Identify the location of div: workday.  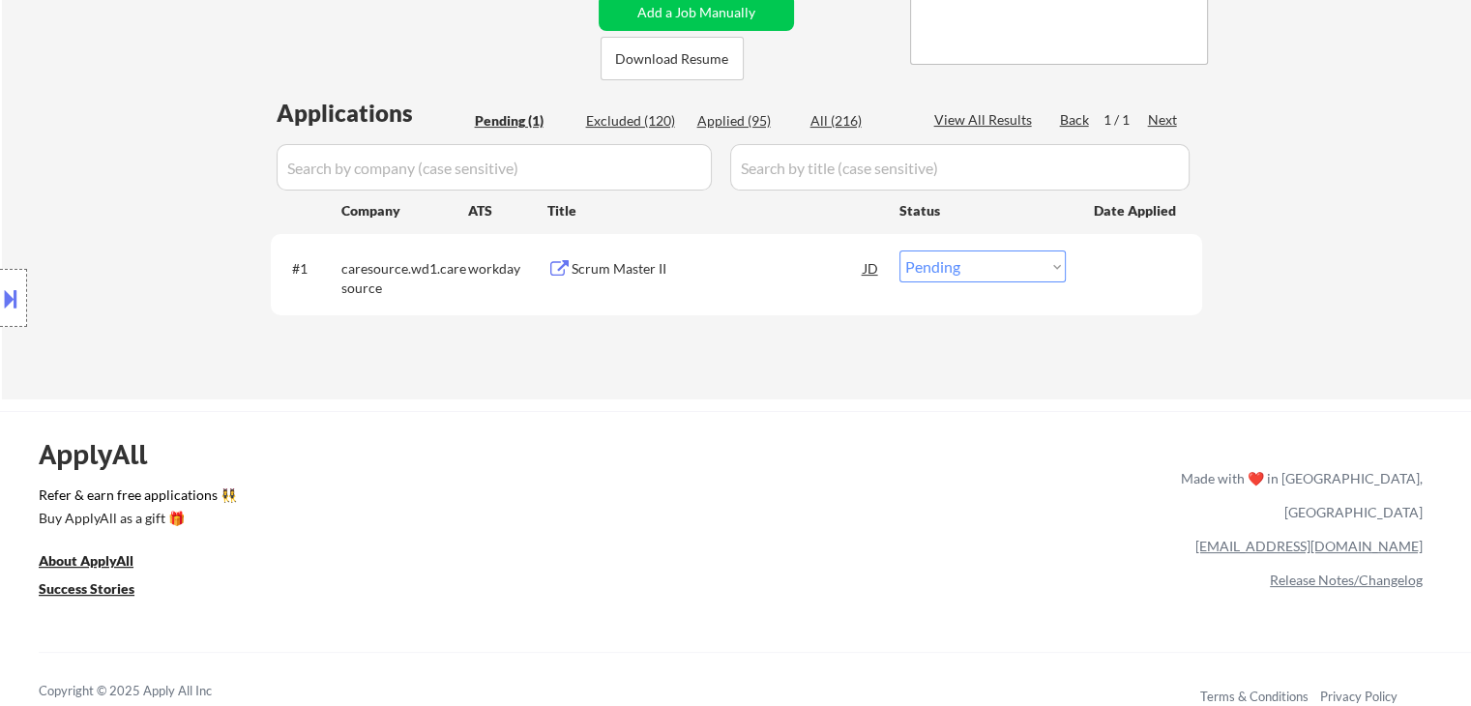
(508, 269).